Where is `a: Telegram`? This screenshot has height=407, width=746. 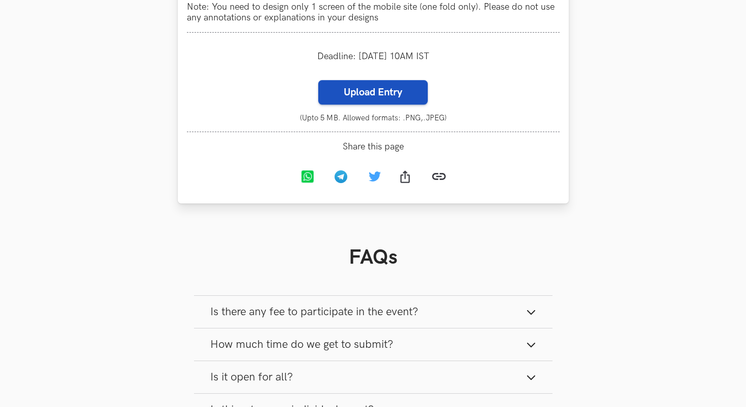
a: Telegram is located at coordinates (343, 178).